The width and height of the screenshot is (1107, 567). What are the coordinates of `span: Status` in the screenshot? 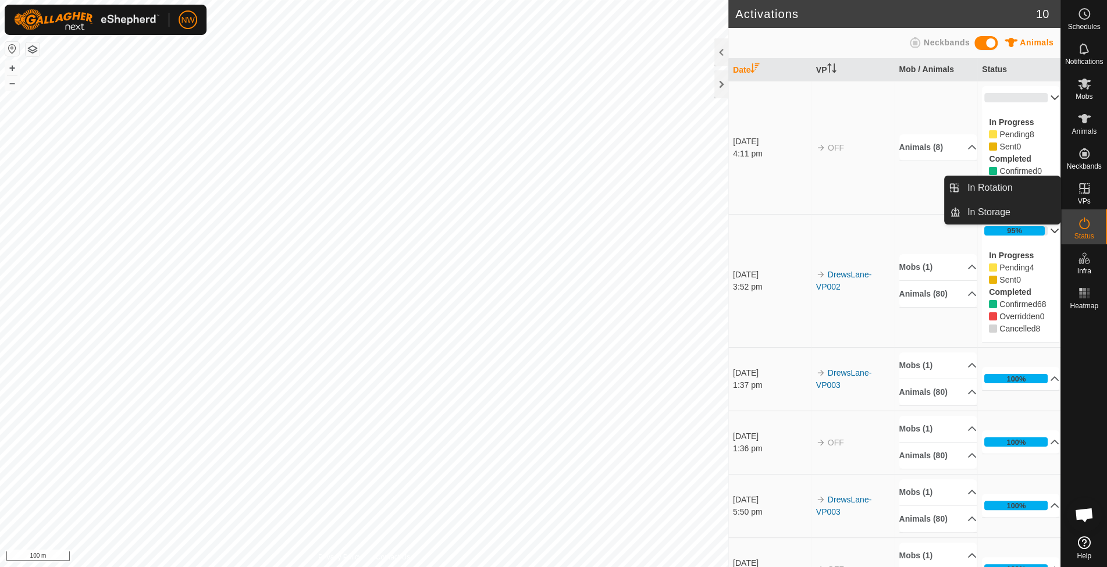 It's located at (1084, 236).